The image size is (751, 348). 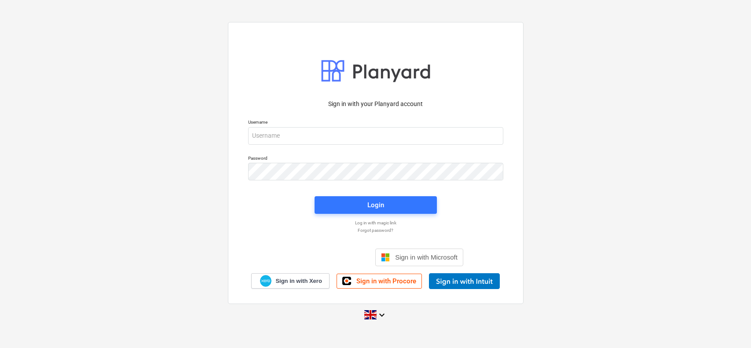 I want to click on button: Login, so click(x=376, y=205).